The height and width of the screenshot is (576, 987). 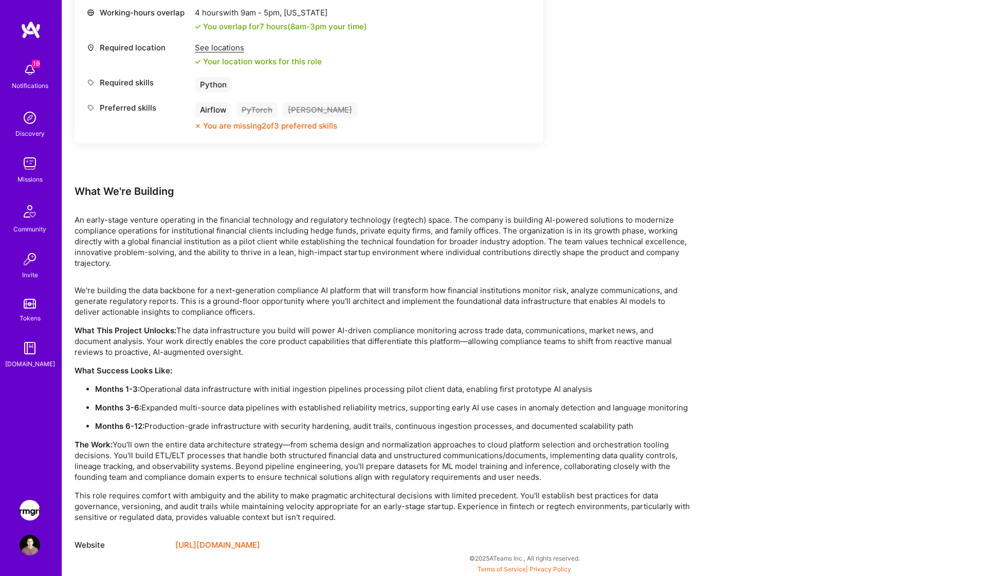 I want to click on a: Termgrid: Optimizing Termgrid's Data Processing for Scale and Efficiency, so click(x=30, y=510).